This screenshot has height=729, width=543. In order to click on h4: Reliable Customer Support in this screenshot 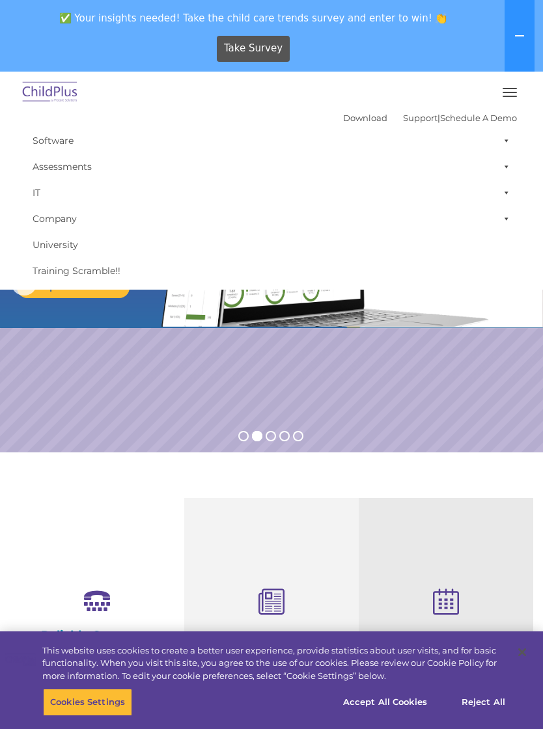, I will do `click(97, 643)`.